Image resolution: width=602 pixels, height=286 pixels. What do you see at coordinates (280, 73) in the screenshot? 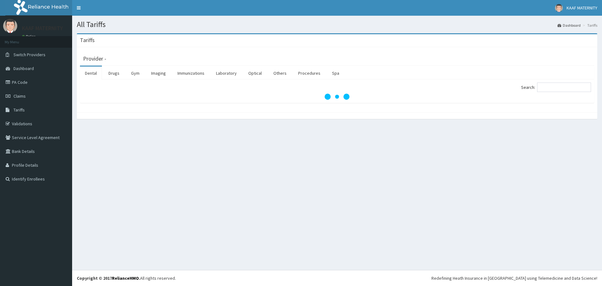
I see `a: Others` at bounding box center [280, 73].